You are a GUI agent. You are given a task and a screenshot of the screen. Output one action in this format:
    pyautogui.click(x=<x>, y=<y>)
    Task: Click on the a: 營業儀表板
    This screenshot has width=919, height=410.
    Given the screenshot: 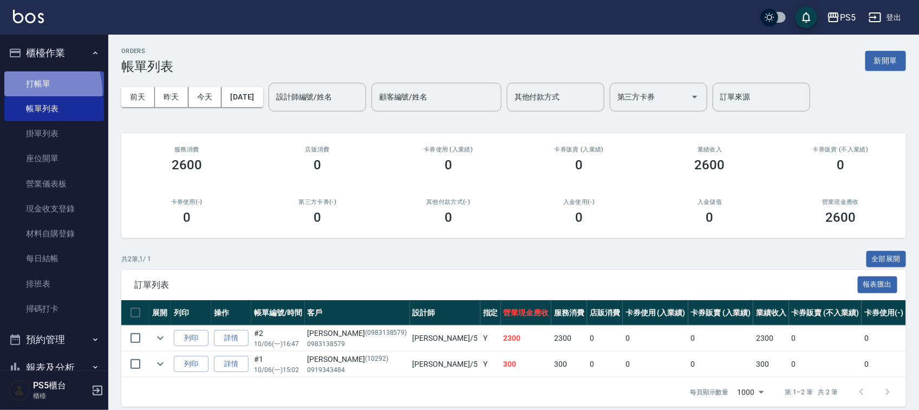 What is the action you would take?
    pyautogui.click(x=54, y=184)
    